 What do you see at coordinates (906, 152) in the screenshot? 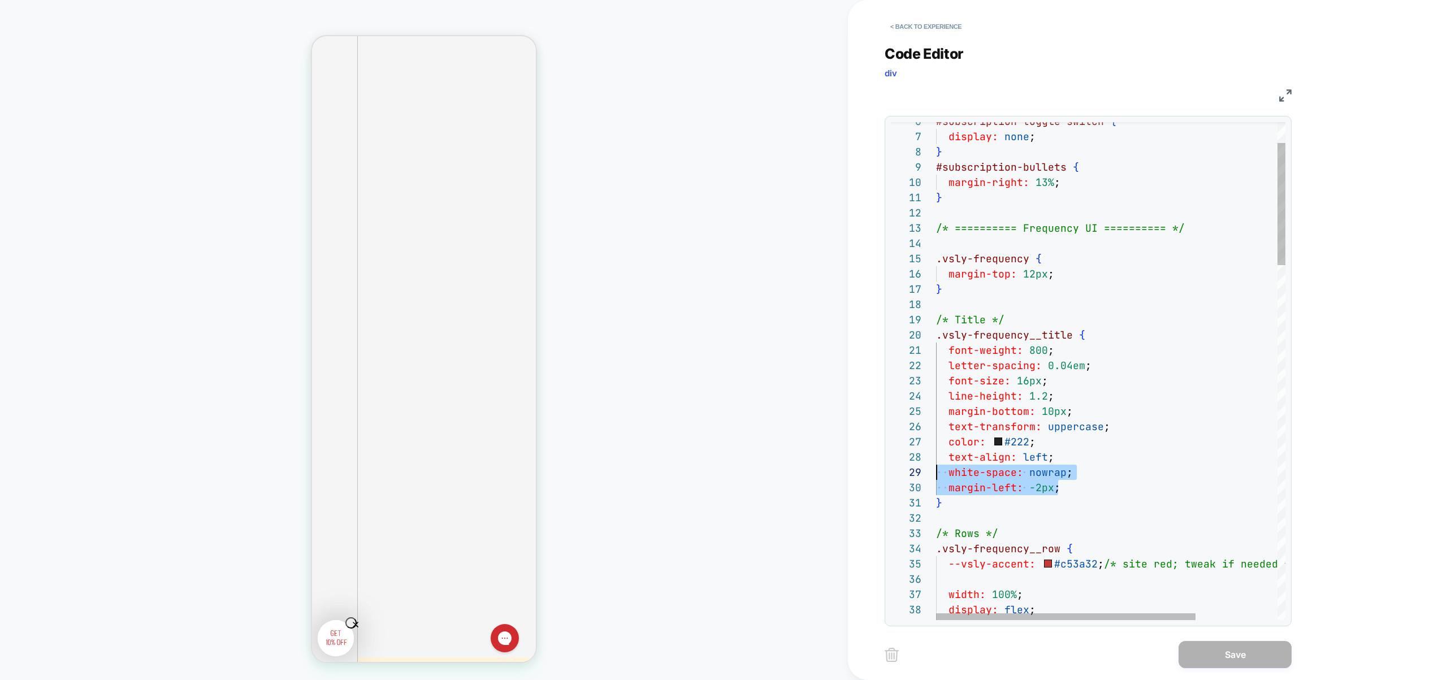
I see `div: 8` at bounding box center [906, 152].